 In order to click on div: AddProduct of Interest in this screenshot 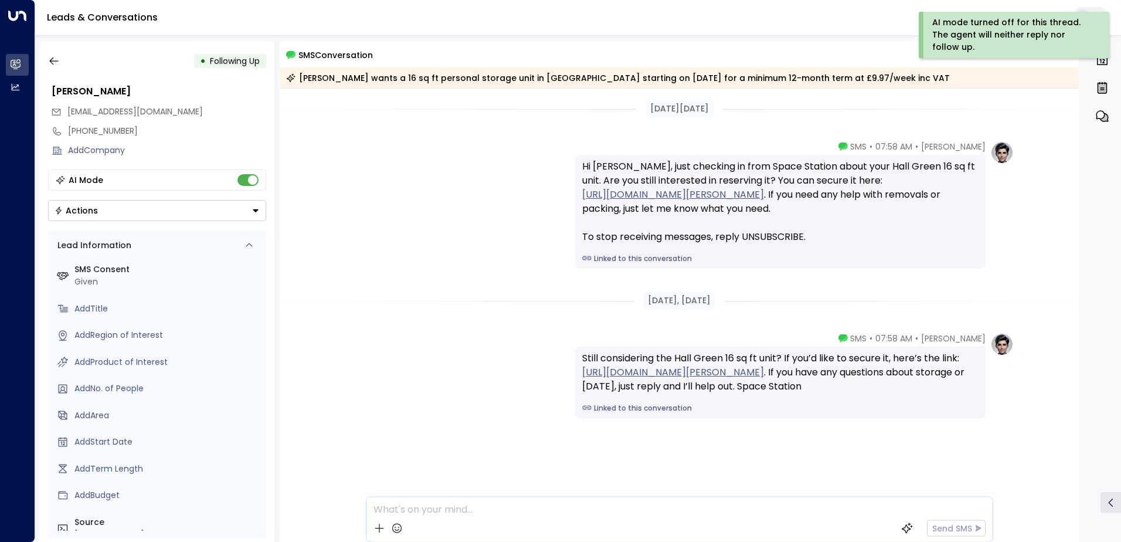, I will do `click(168, 362)`.